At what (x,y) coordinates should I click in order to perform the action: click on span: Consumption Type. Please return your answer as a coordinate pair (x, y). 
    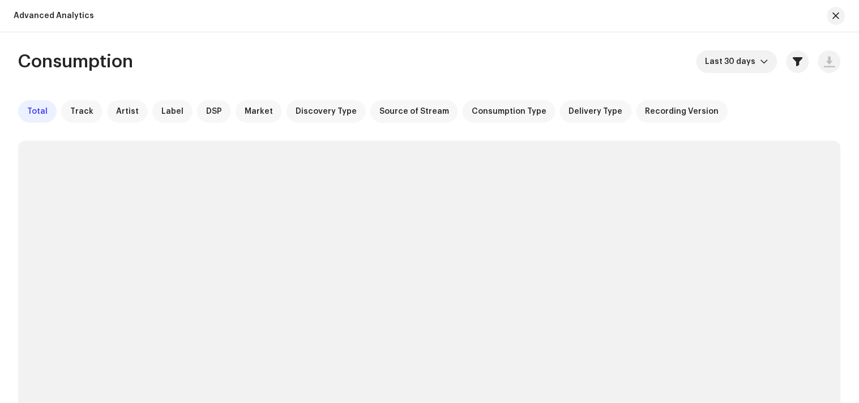
    Looking at the image, I should click on (509, 112).